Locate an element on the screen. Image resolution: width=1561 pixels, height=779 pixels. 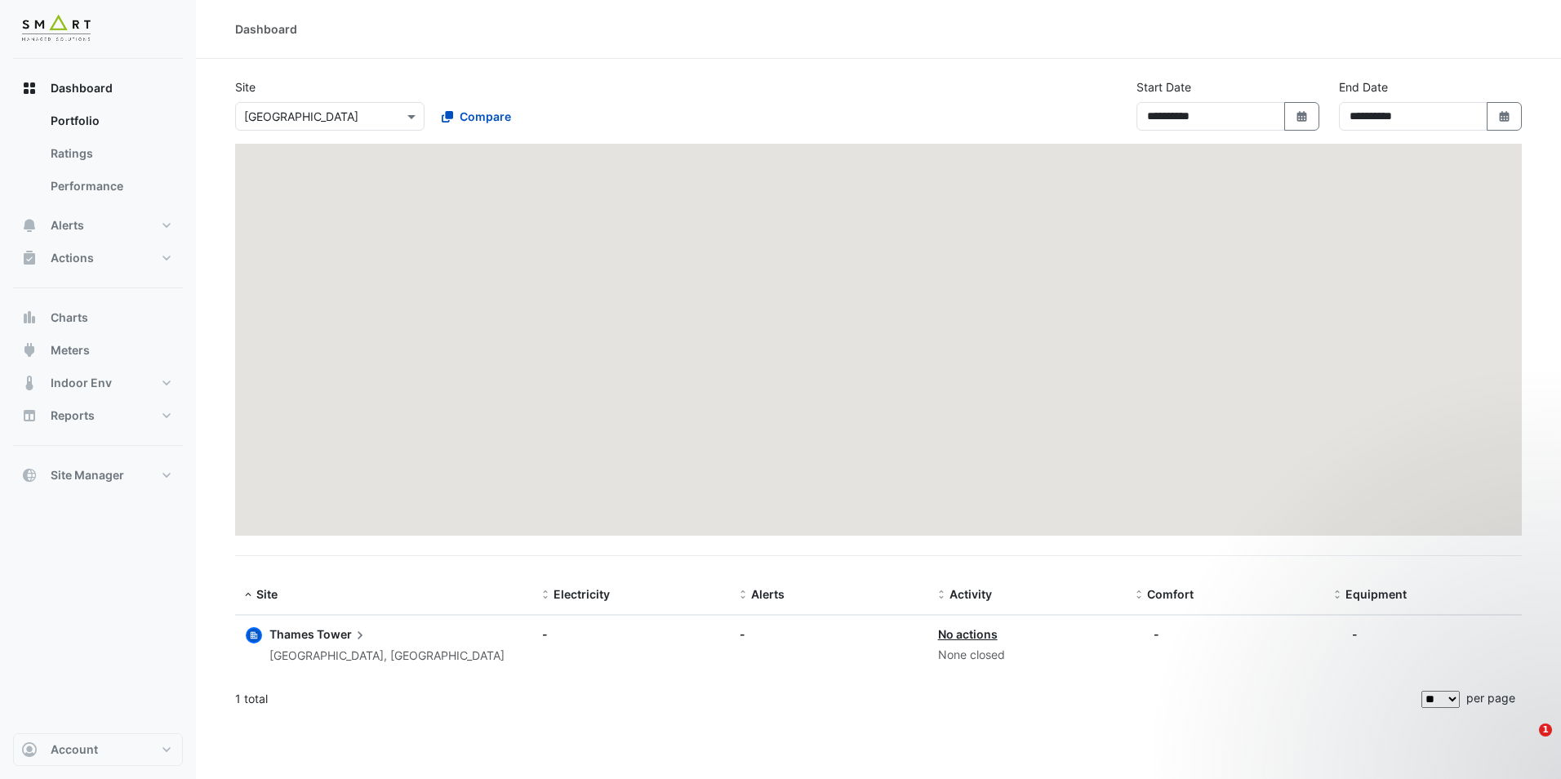
app-icon: Dashboard is located at coordinates (29, 88).